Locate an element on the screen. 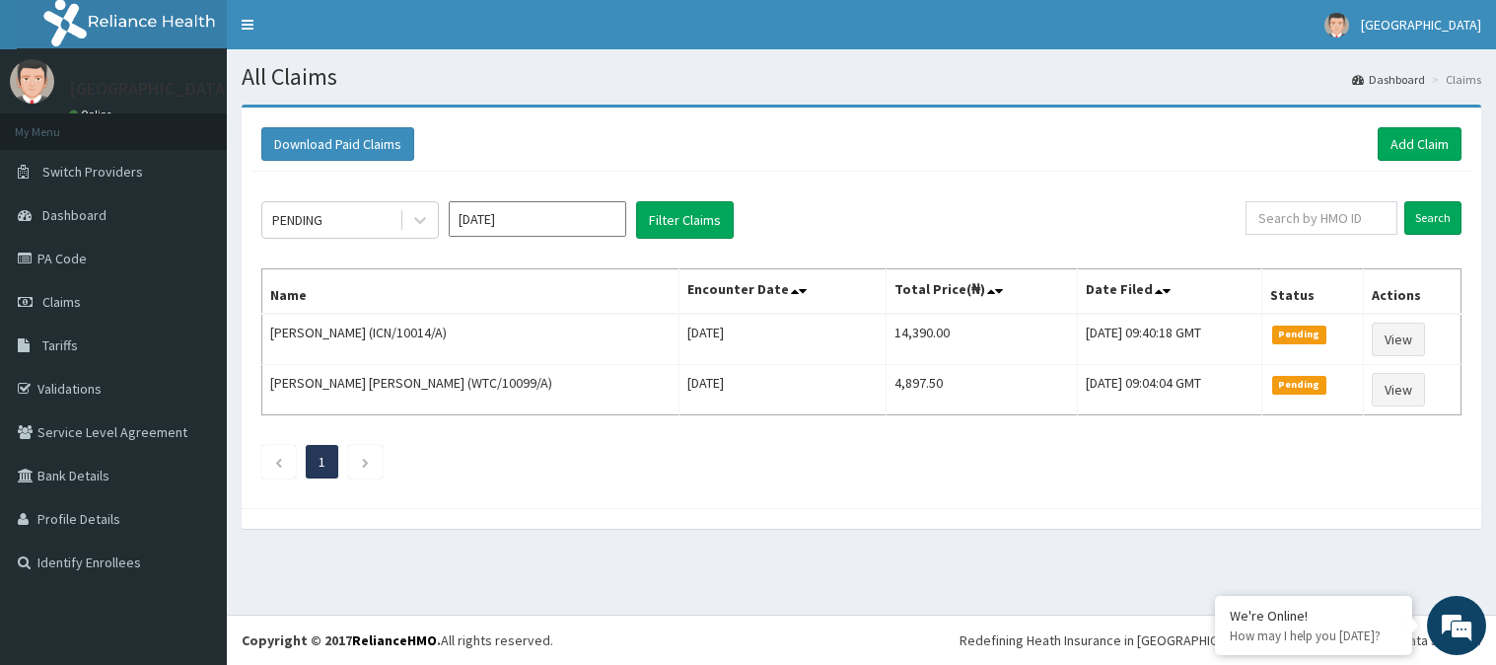 Image resolution: width=1496 pixels, height=665 pixels. th: Date Filed is located at coordinates (1169, 292).